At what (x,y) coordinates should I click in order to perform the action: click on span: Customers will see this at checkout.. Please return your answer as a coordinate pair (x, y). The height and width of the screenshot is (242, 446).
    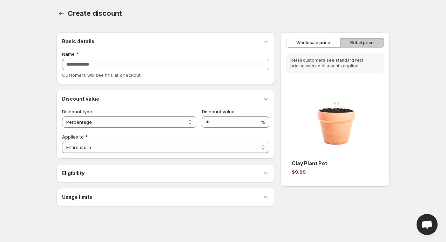
    Looking at the image, I should click on (102, 75).